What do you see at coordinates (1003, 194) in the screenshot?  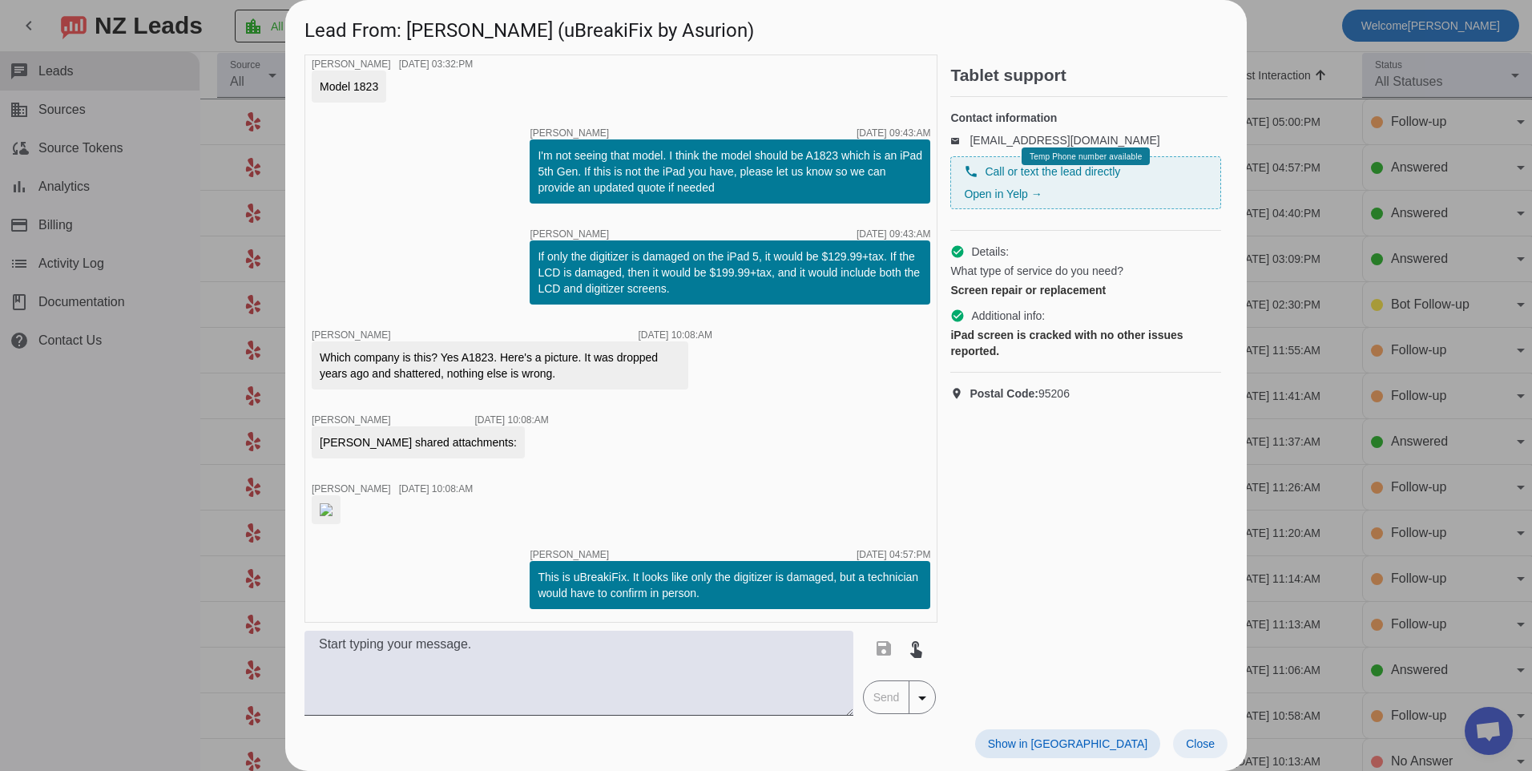 I see `a: Open in Yelp →` at bounding box center [1003, 194].